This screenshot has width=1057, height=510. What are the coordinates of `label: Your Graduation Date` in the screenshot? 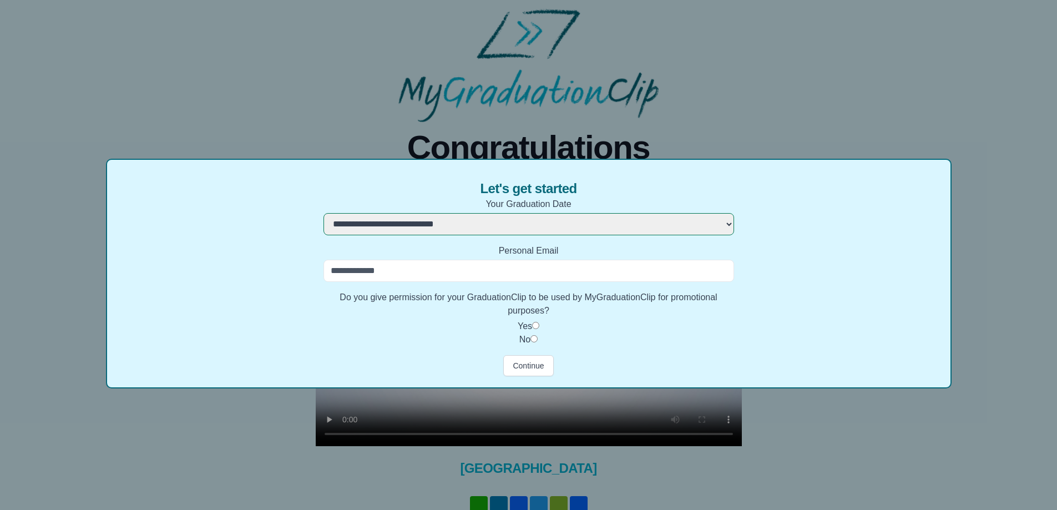 It's located at (529, 204).